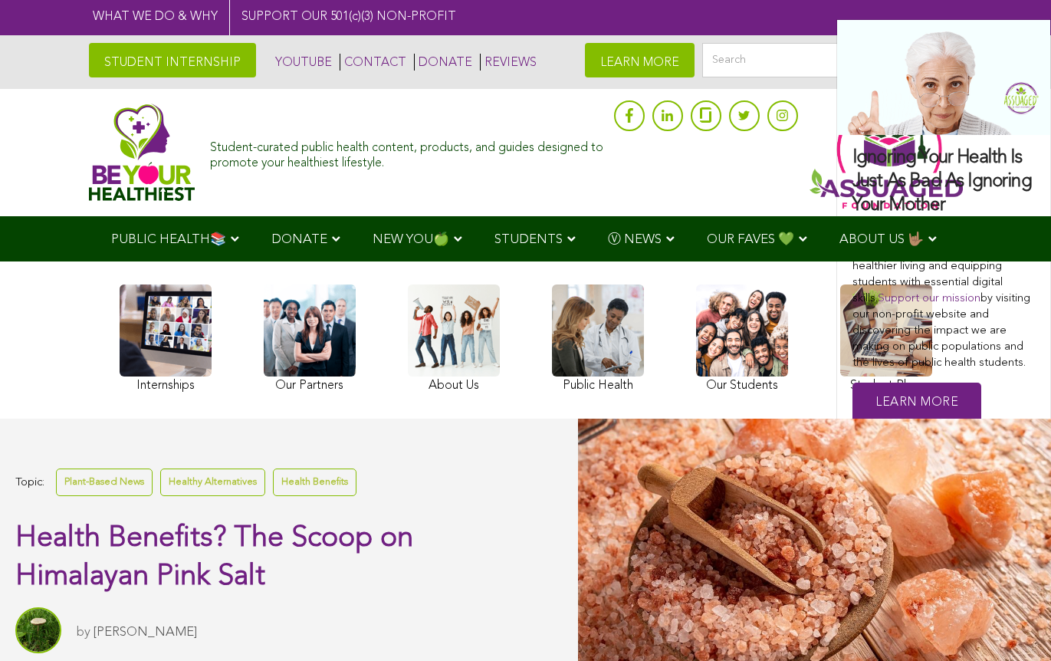 This screenshot has width=1051, height=661. What do you see at coordinates (508, 62) in the screenshot?
I see `a: REVIEWS` at bounding box center [508, 62].